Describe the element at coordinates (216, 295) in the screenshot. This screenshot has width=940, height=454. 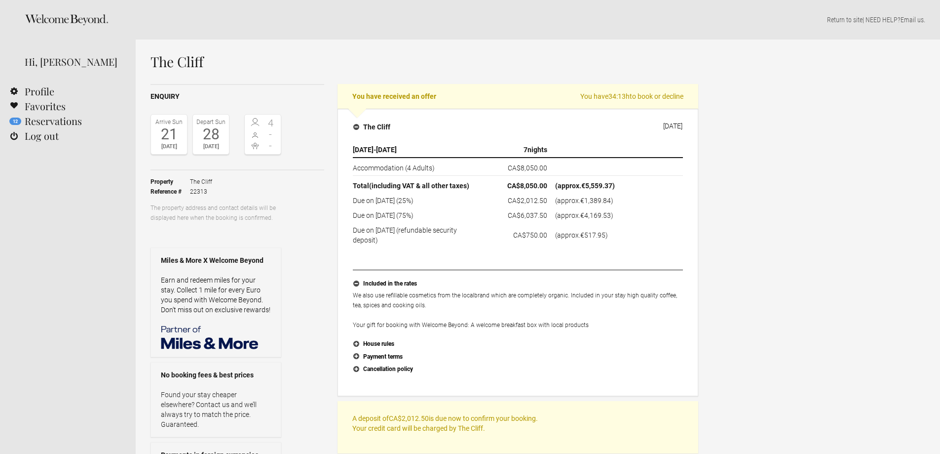
I see `a: Earn and redeem miles for your stay. Collect 1 mile for every Euro you spend with Welcome Beyond....` at that location.